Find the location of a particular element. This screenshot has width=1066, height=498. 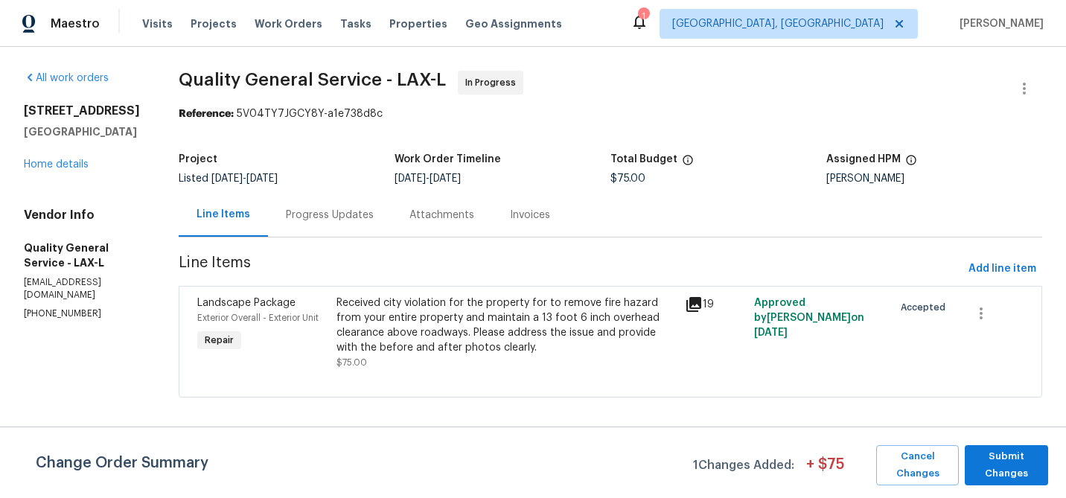

h5: Project is located at coordinates (198, 159).